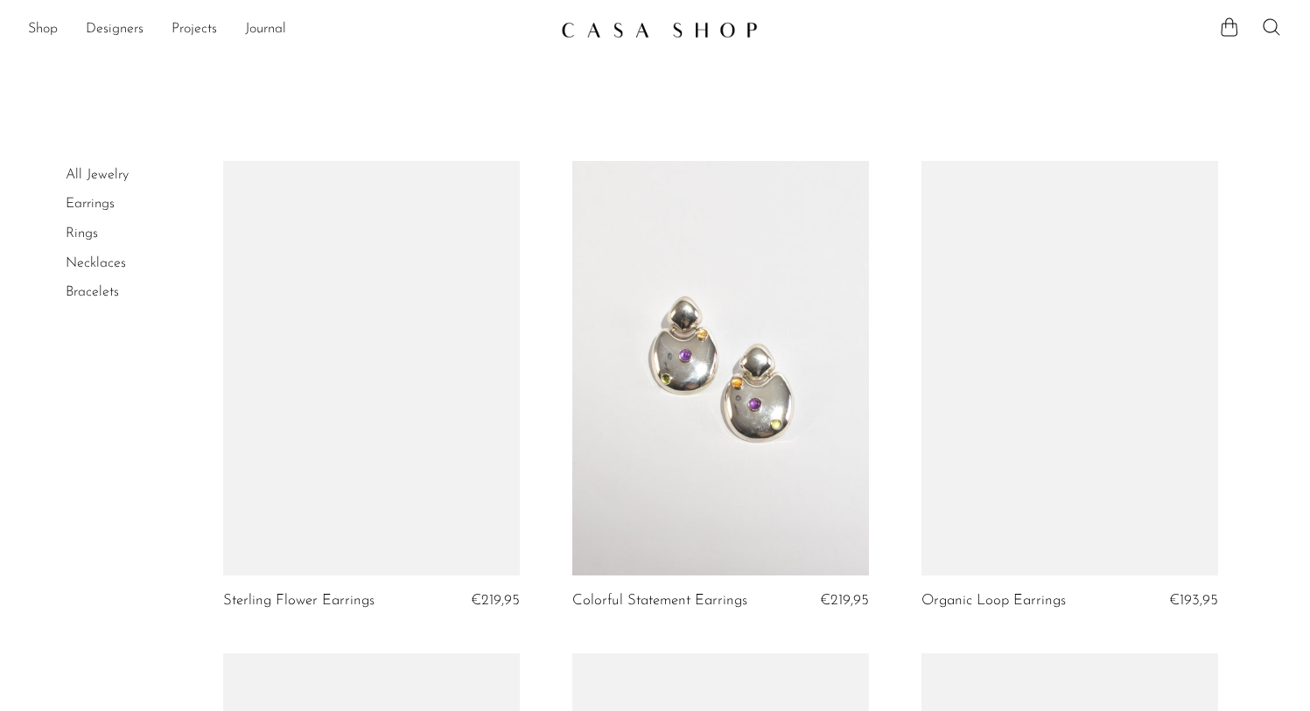 The width and height of the screenshot is (1310, 711). What do you see at coordinates (287, 30) in the screenshot?
I see `nav: Desktop navigation` at bounding box center [287, 30].